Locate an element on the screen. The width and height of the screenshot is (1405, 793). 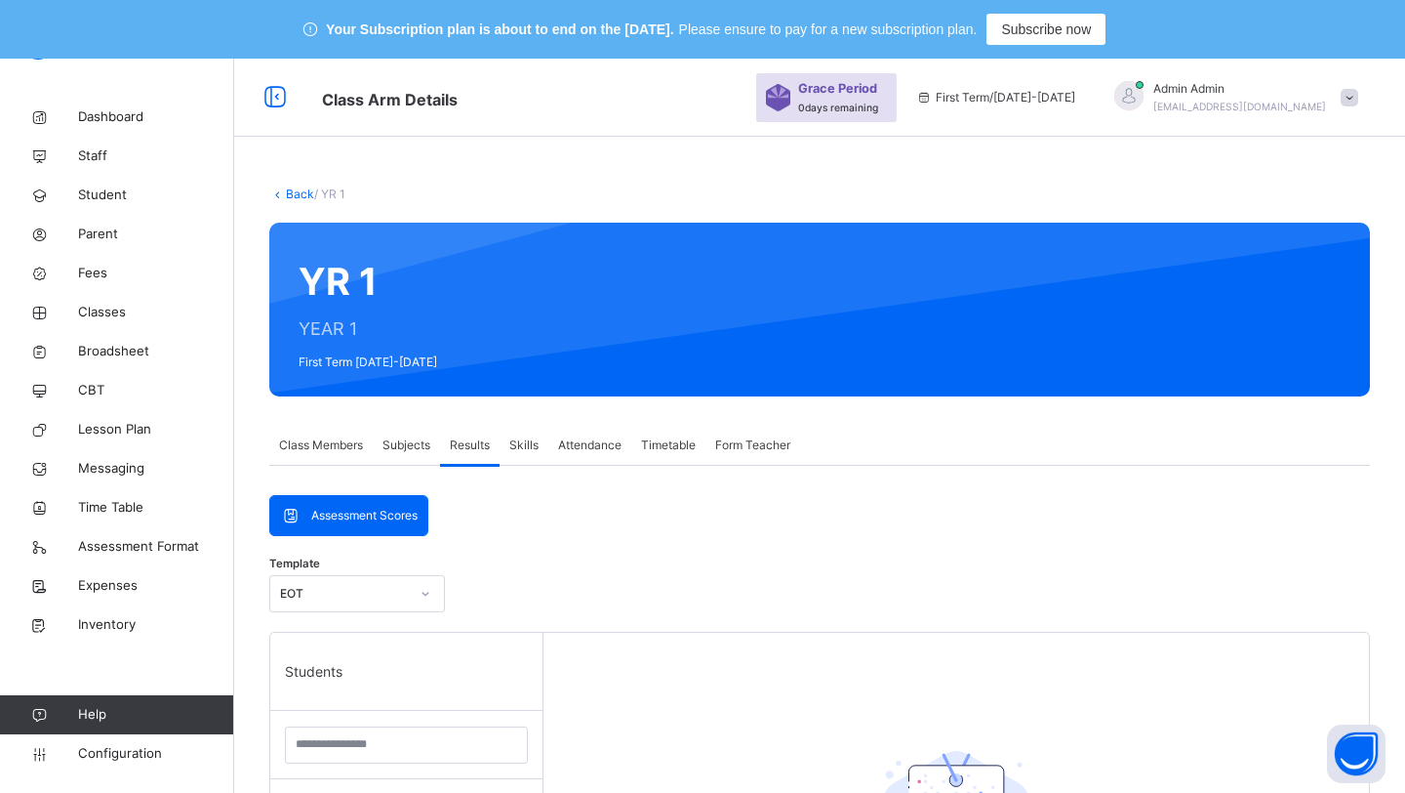
span: Class Arm Details is located at coordinates (389, 100).